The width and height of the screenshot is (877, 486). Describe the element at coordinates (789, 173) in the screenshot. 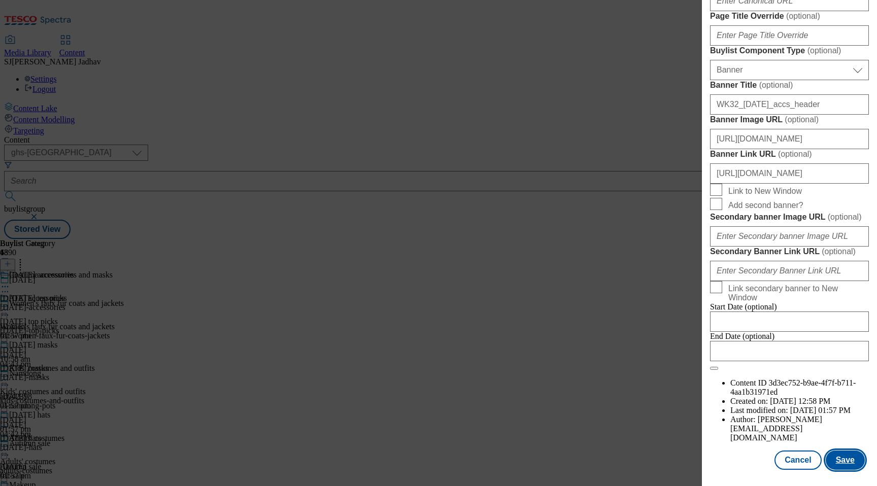

I see `input: Enter Banner Link URL` at that location.